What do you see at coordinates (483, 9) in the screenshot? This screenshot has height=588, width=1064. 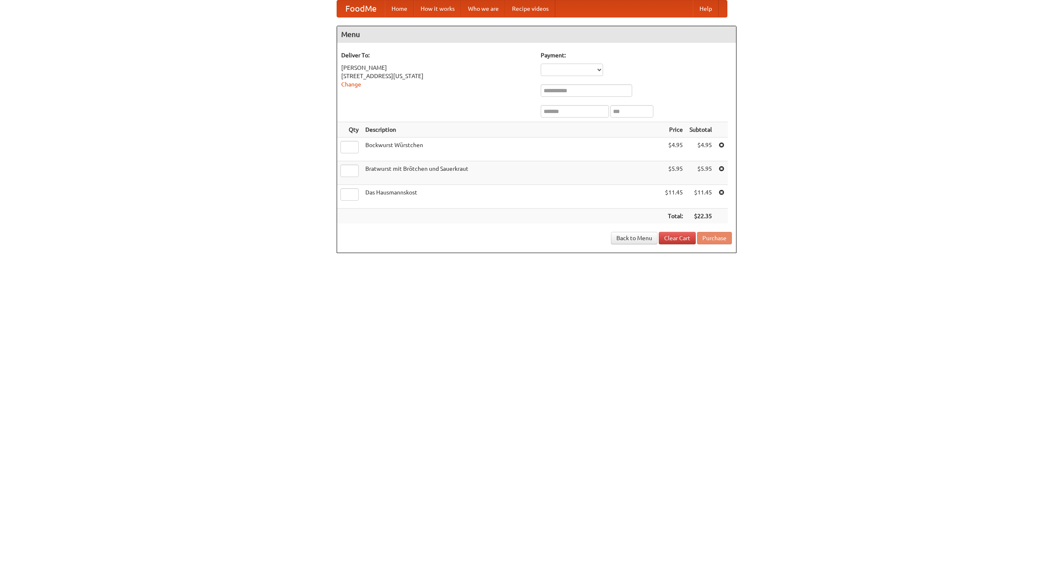 I see `a: Who we are` at bounding box center [483, 9].